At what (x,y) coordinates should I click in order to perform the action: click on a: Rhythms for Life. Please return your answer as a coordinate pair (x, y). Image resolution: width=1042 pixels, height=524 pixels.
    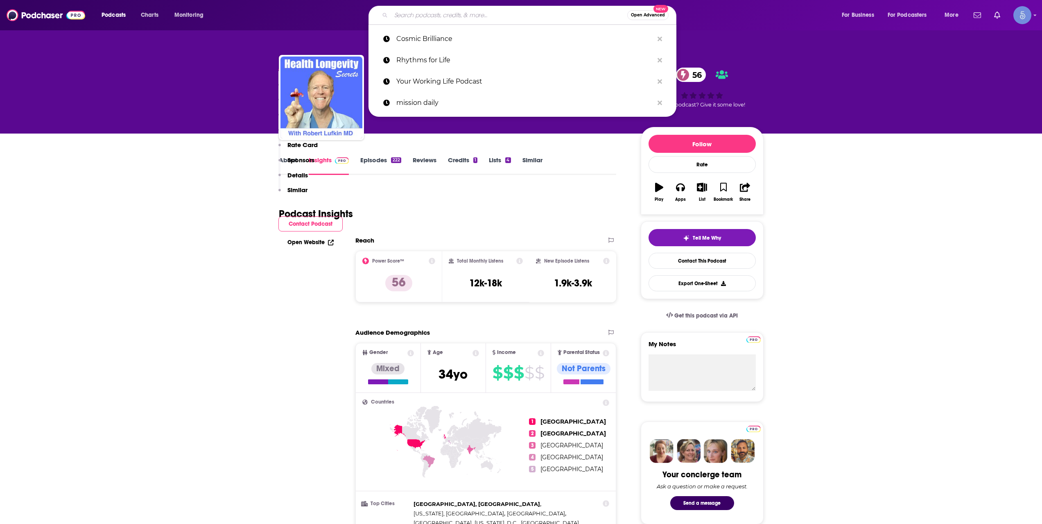
    Looking at the image, I should click on (523, 60).